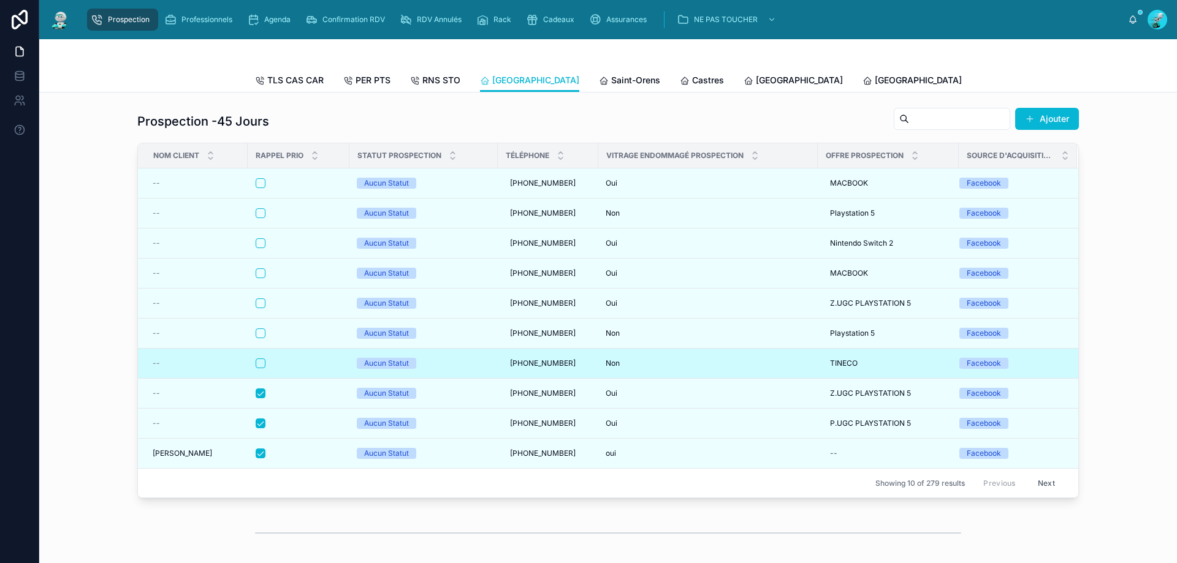 The width and height of the screenshot is (1177, 563). What do you see at coordinates (861, 243) in the screenshot?
I see `span: Nintendo Switch 2` at bounding box center [861, 243].